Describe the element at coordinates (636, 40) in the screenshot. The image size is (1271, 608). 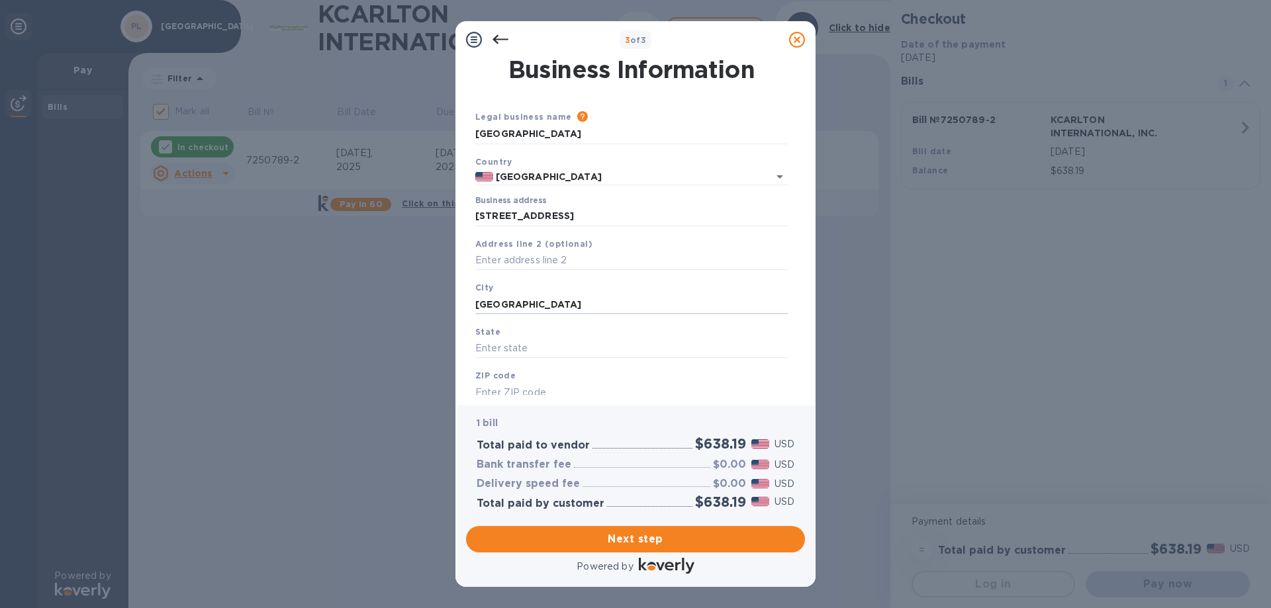
I see `b: of 3` at that location.